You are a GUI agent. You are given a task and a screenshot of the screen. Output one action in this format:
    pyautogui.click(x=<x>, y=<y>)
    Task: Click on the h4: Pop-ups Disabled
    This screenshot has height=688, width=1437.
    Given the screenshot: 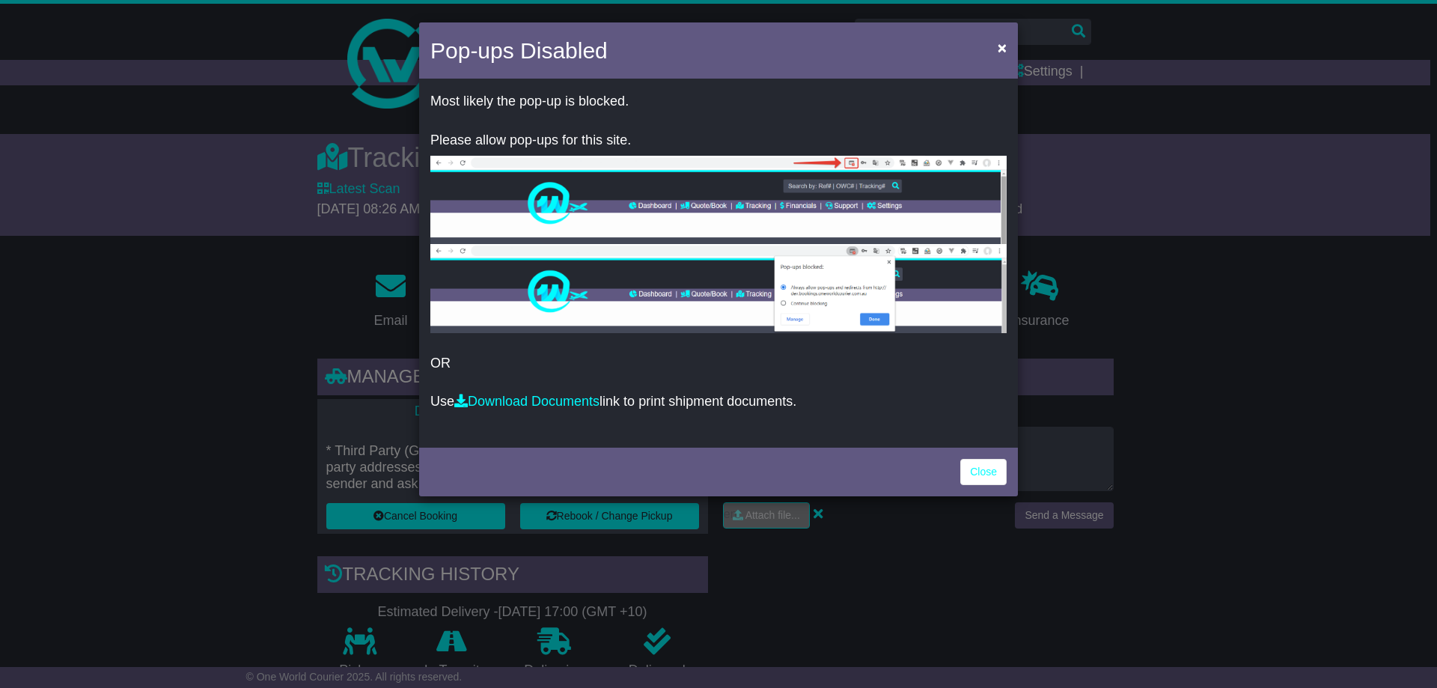 What is the action you would take?
    pyautogui.click(x=519, y=50)
    